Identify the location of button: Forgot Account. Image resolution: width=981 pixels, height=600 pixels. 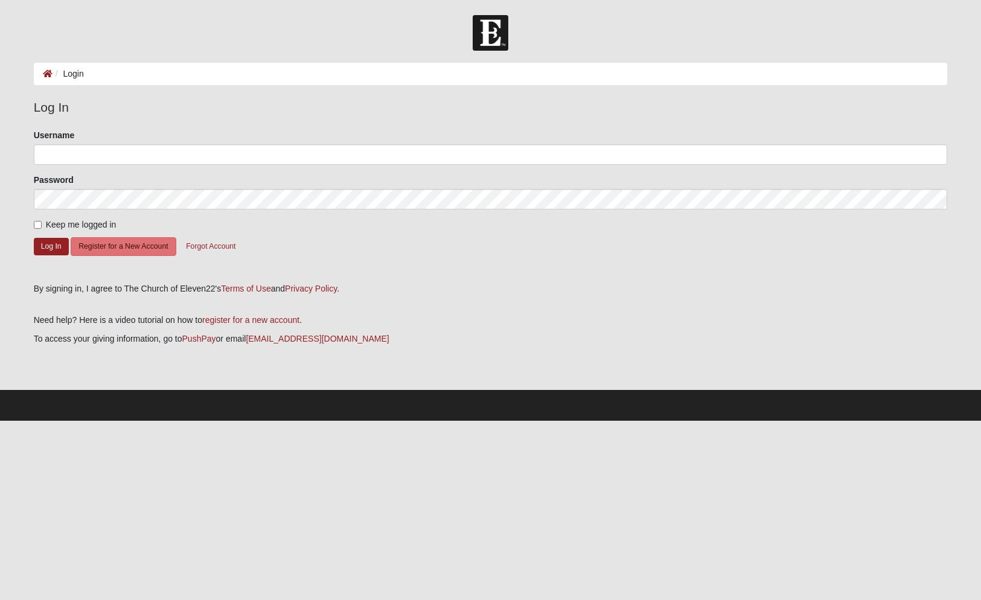
(211, 246).